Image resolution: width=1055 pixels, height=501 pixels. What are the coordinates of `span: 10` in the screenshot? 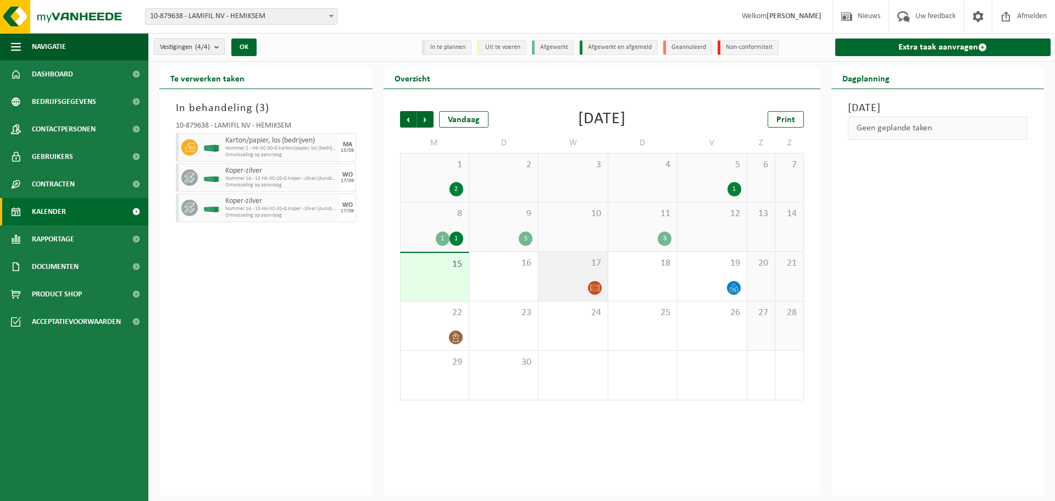 It's located at (573, 214).